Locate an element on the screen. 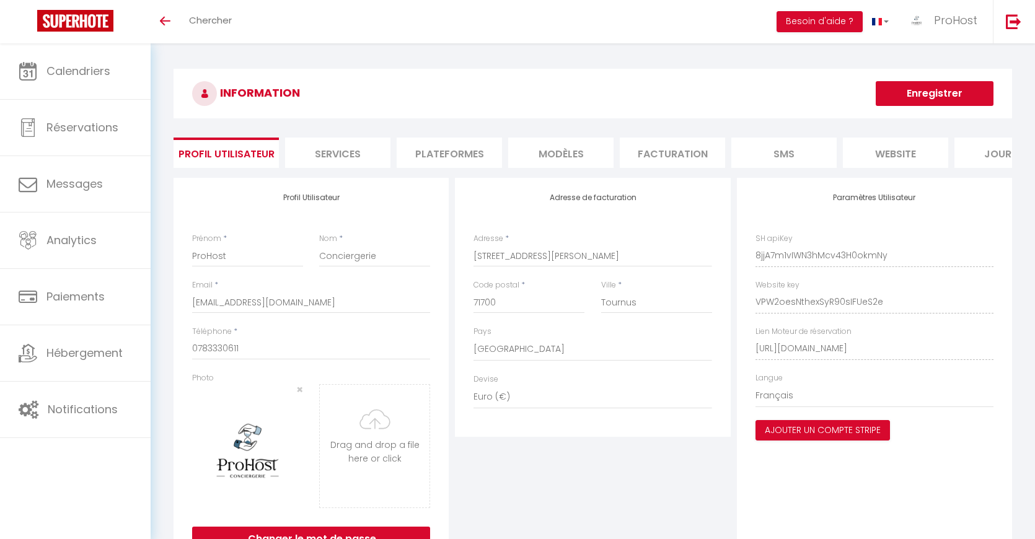  button: Enregistrer is located at coordinates (935, 94).